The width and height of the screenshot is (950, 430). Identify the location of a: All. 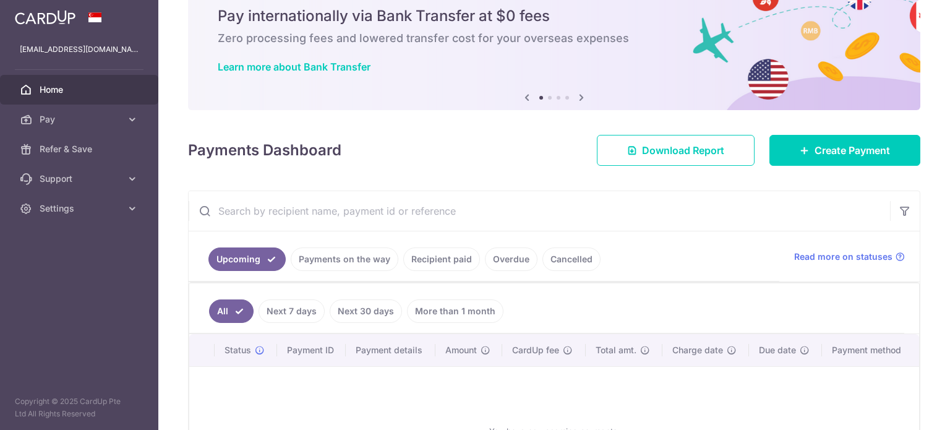
(231, 311).